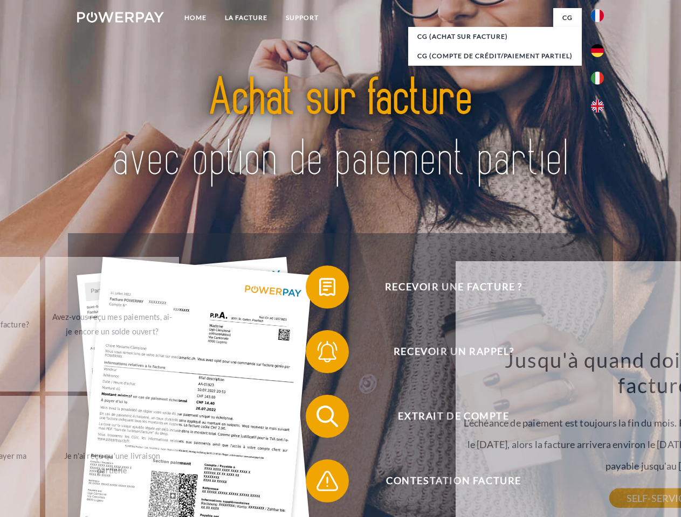 The width and height of the screenshot is (681, 517). I want to click on img: logo-powerpay-white.svg, so click(120, 17).